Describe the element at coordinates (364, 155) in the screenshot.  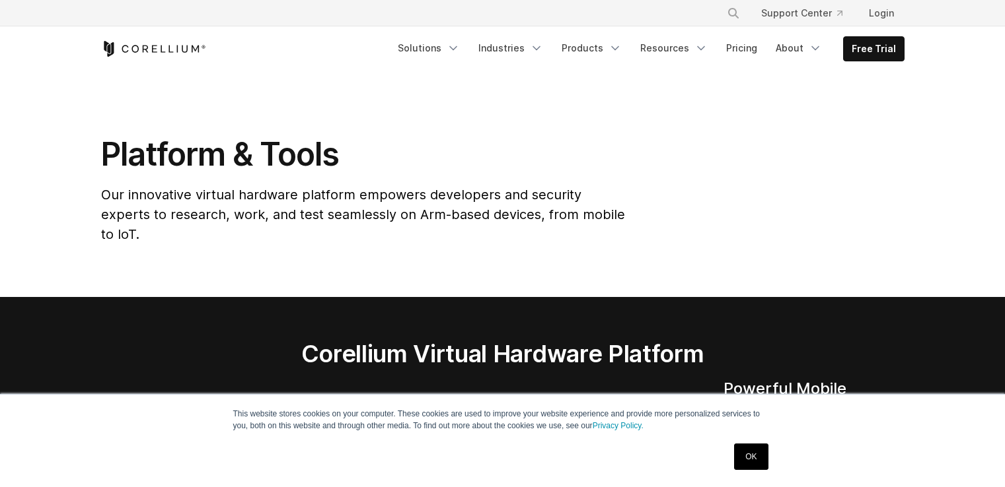
I see `h1: Platform & Tools` at that location.